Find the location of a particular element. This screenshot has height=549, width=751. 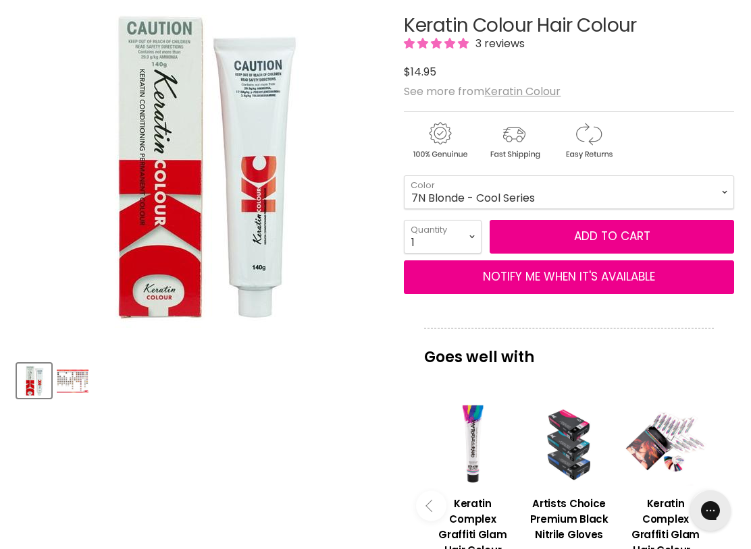

span: $14.95 is located at coordinates (420, 72).